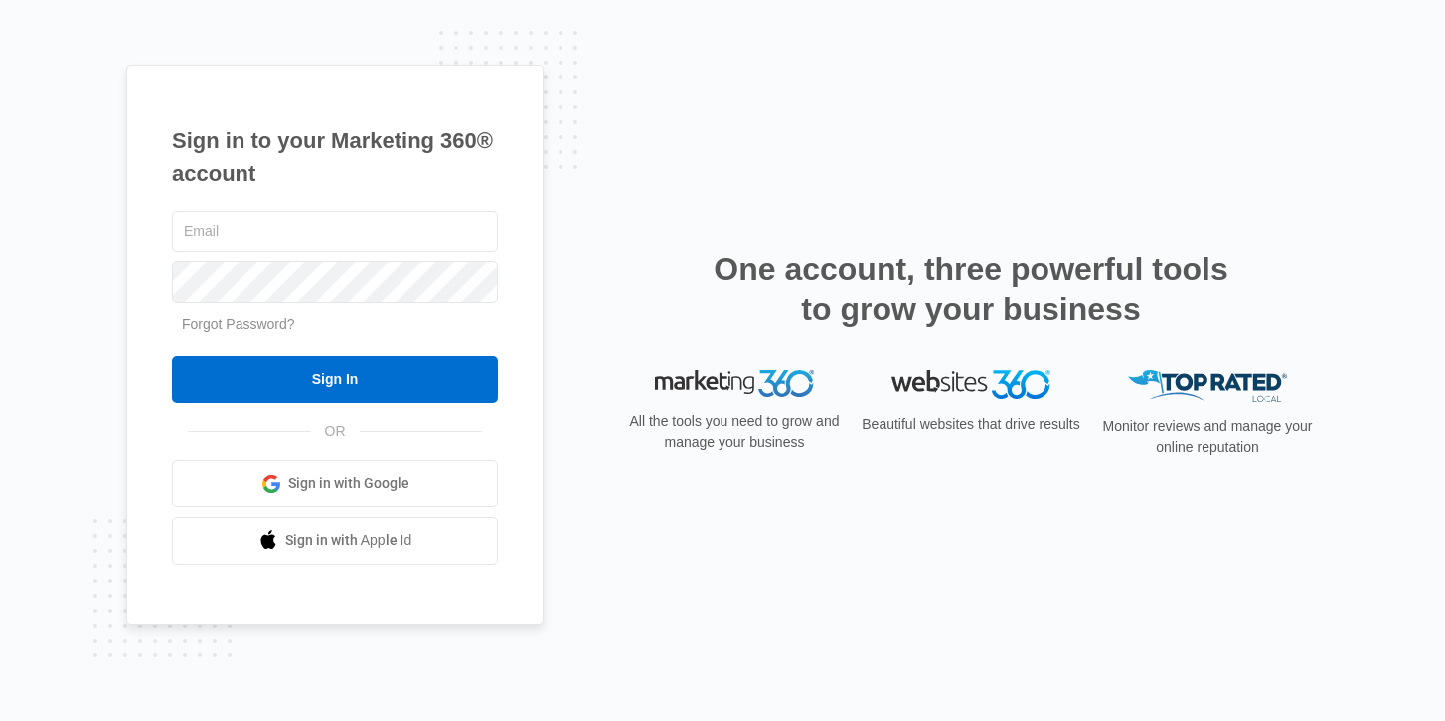 Image resolution: width=1445 pixels, height=721 pixels. Describe the element at coordinates (335, 380) in the screenshot. I see `input: Sign In` at that location.